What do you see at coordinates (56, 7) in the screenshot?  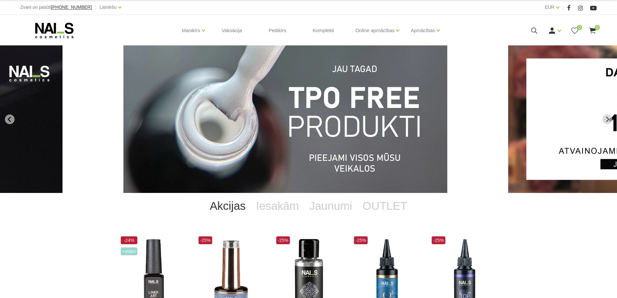 I see `div: Zvani un pasūti` at bounding box center [56, 7].